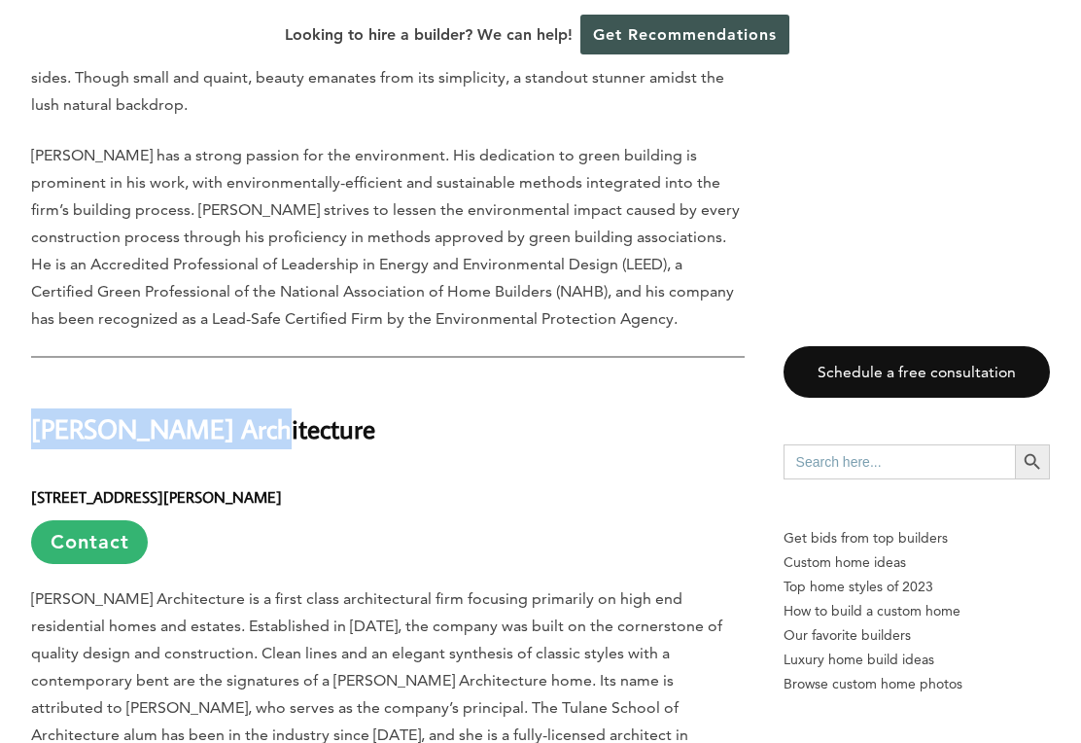 The height and width of the screenshot is (743, 1081). What do you see at coordinates (1032, 462) in the screenshot?
I see `svg: Search` at bounding box center [1032, 462].